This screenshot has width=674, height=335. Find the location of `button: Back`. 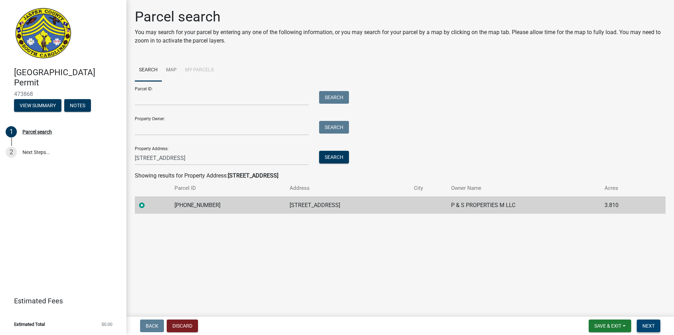

button: Back is located at coordinates (152, 326).